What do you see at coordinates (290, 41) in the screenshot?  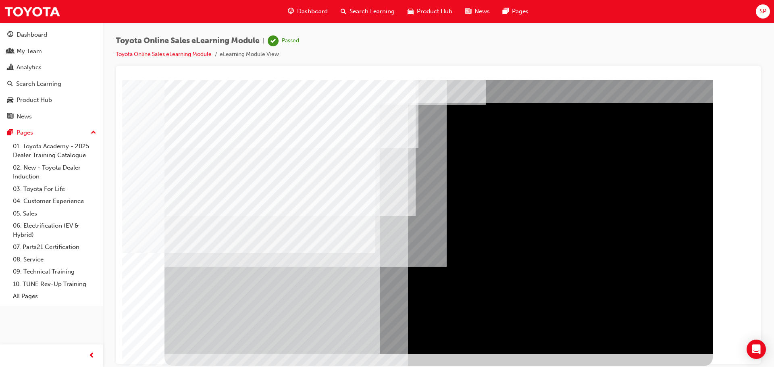 I see `div: Passed` at bounding box center [290, 41].